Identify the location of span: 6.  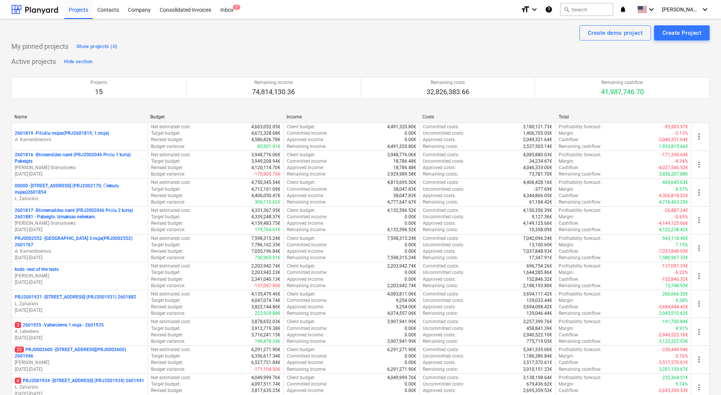
(18, 381).